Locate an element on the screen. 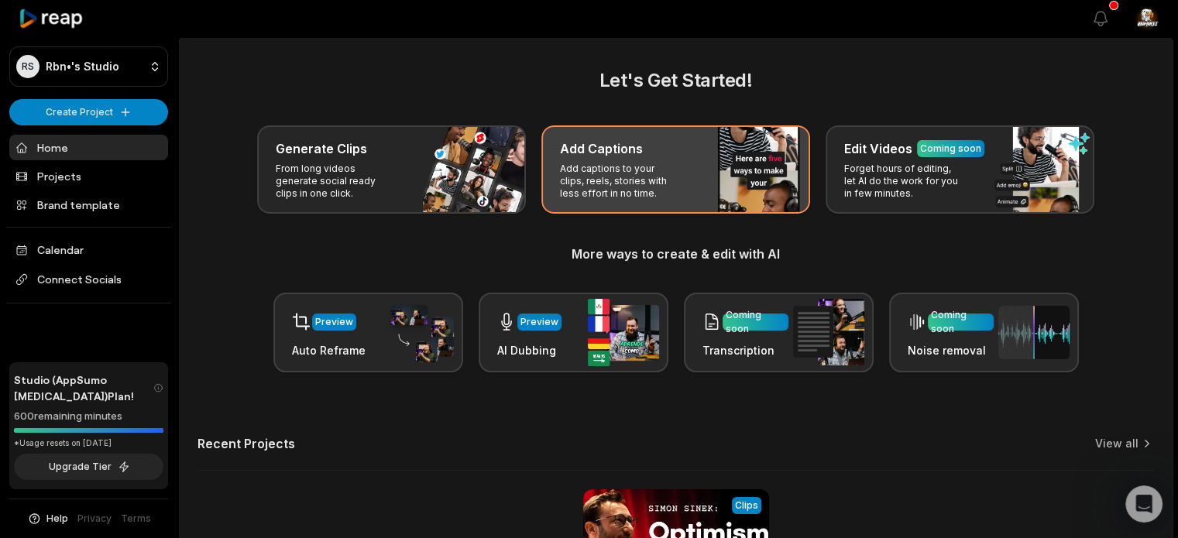  p: Forget hours of editing, let AI do the work for you in few minutes. is located at coordinates (904, 181).